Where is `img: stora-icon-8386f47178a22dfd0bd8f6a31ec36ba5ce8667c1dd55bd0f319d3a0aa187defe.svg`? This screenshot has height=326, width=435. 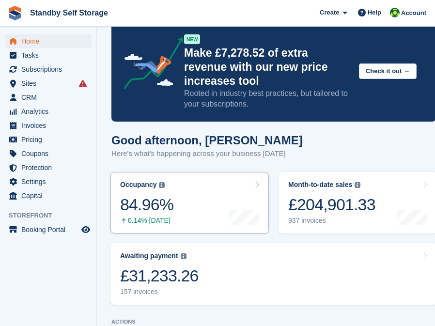 img: stora-icon-8386f47178a22dfd0bd8f6a31ec36ba5ce8667c1dd55bd0f319d3a0aa187defe.svg is located at coordinates (15, 13).